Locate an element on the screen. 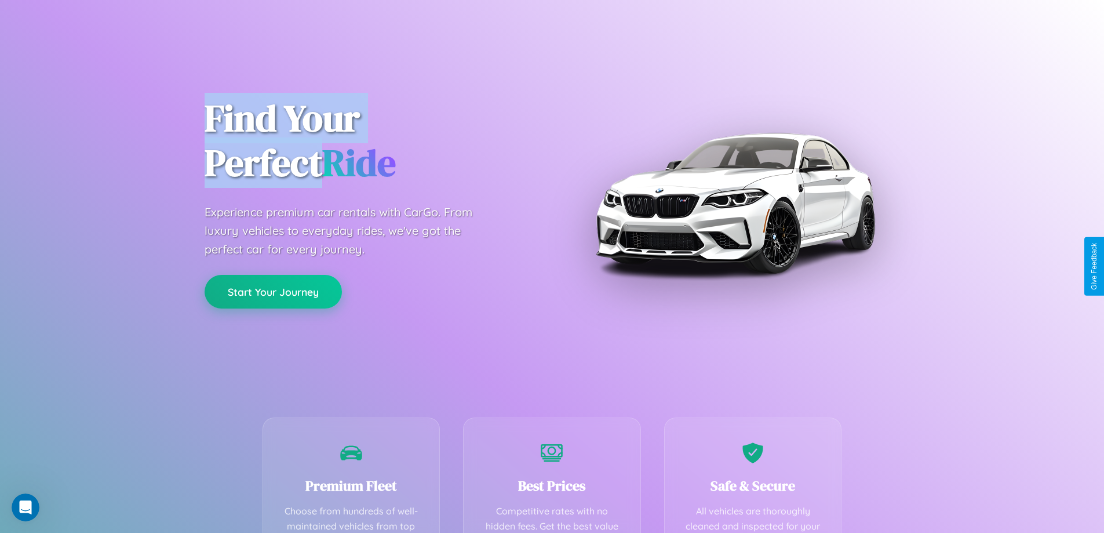  img: Premium BMW car rental vehicle is located at coordinates (735, 203).